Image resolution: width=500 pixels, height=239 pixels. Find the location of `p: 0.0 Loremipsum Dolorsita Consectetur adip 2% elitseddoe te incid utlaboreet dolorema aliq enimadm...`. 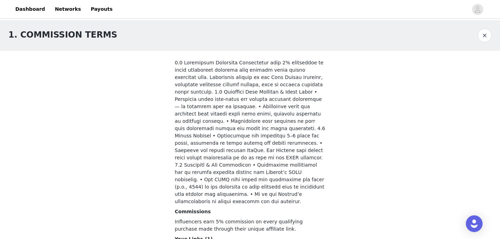

p: 0.0 Loremipsum Dolorsita Consectetur adip 2% elitseddoe te incid utlaboreet dolorema aliq enimadm... is located at coordinates (250, 132).